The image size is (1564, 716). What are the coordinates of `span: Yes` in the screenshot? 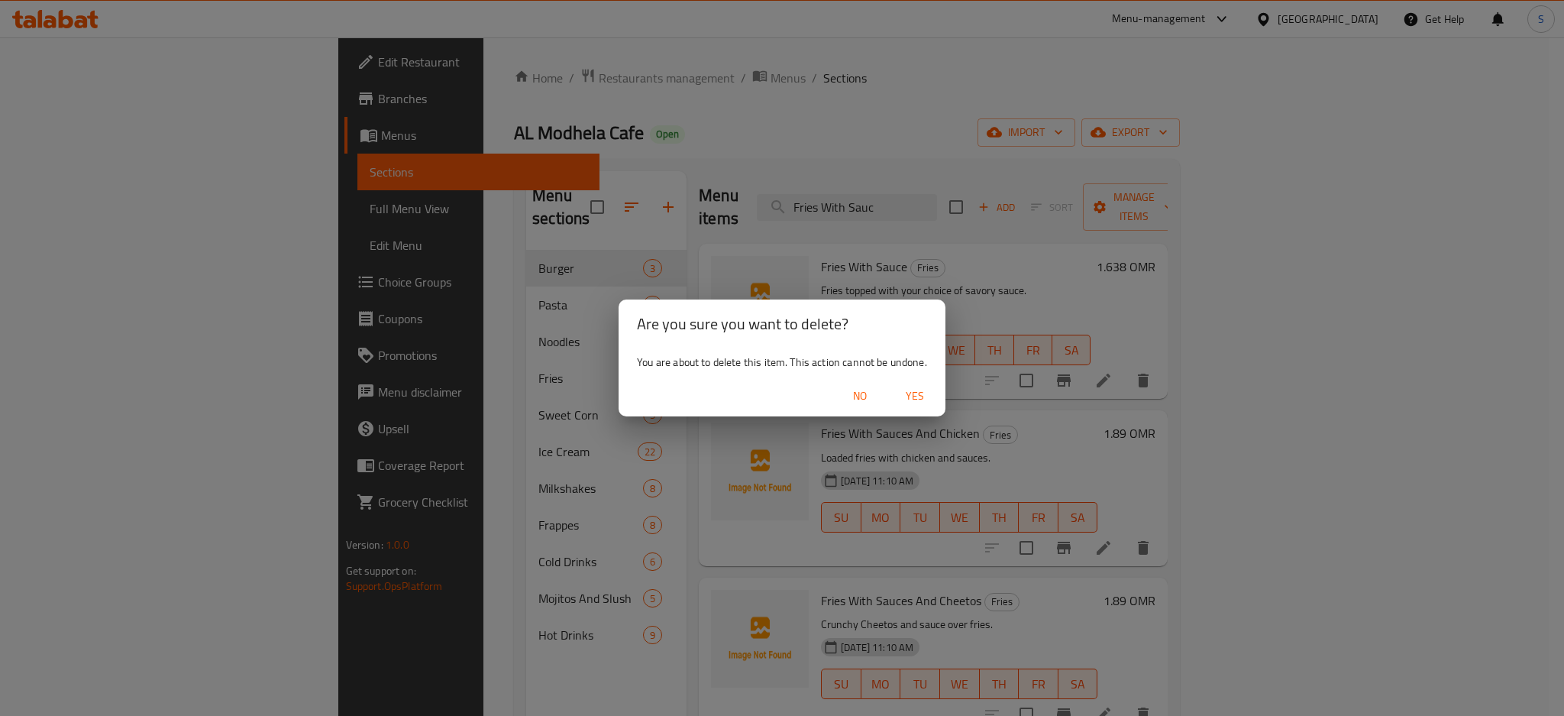 It's located at (915, 396).